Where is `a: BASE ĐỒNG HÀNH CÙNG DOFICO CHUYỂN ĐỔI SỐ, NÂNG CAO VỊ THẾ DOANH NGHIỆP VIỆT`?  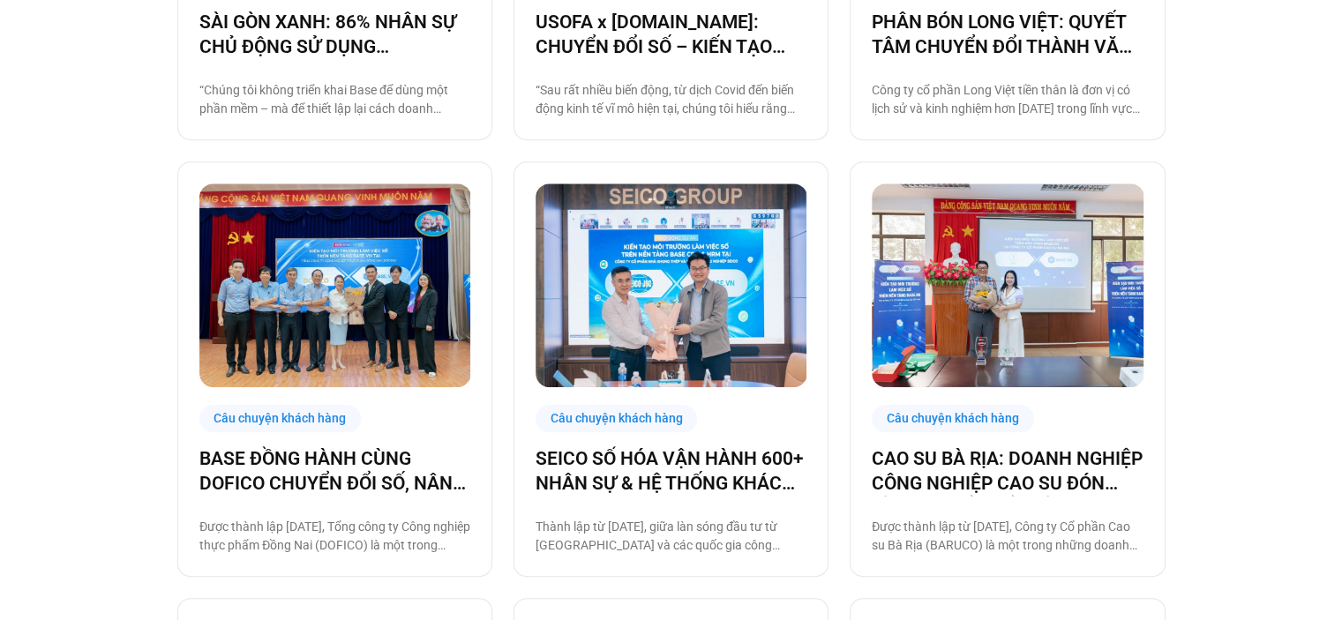
a: BASE ĐỒNG HÀNH CÙNG DOFICO CHUYỂN ĐỔI SỐ, NÂNG CAO VỊ THẾ DOANH NGHIỆP VIỆT is located at coordinates (334, 471).